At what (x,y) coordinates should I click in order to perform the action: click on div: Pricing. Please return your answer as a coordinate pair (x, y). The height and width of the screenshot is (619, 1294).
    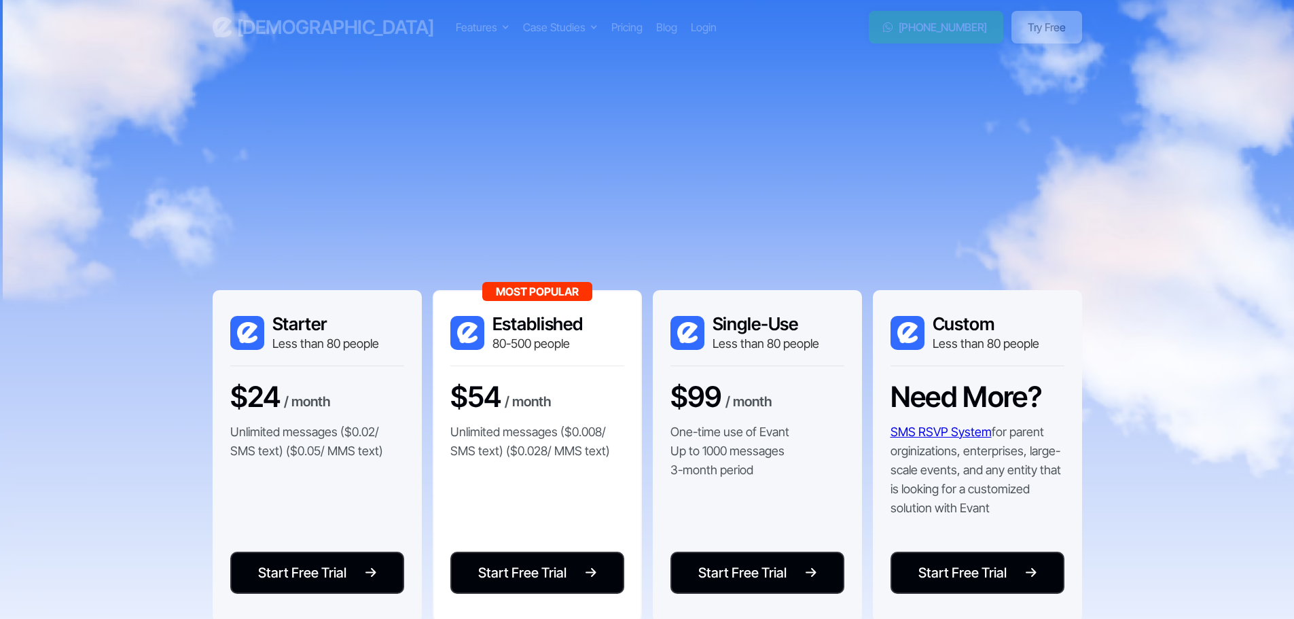
    Looking at the image, I should click on (627, 27).